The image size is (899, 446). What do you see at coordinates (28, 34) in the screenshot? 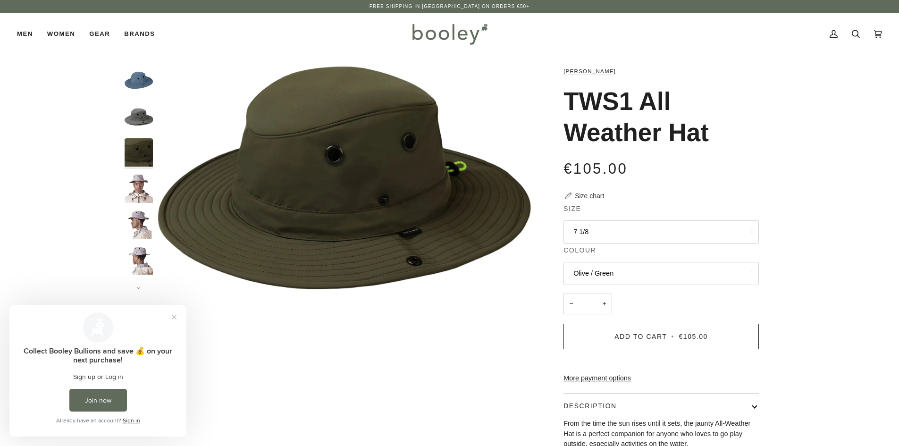
I see `a: Men` at bounding box center [28, 34].